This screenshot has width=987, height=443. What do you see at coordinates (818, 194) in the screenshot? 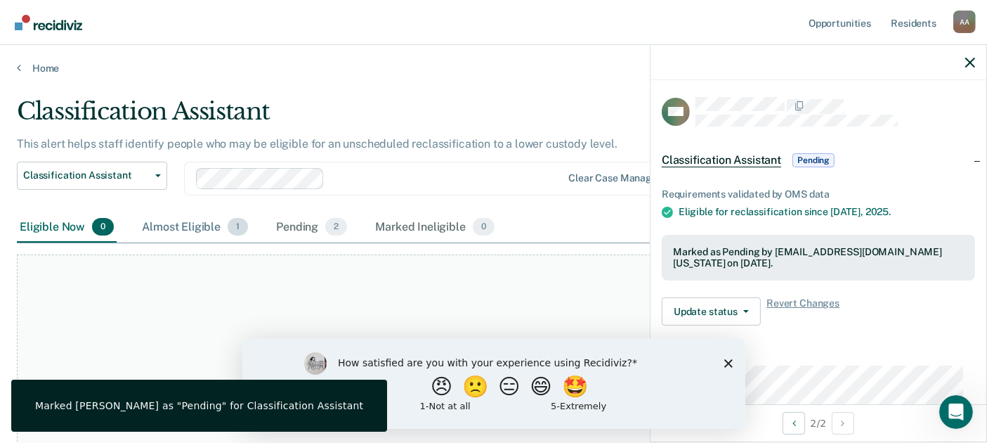
I see `div: Requirements validated by OMS data` at bounding box center [818, 194].